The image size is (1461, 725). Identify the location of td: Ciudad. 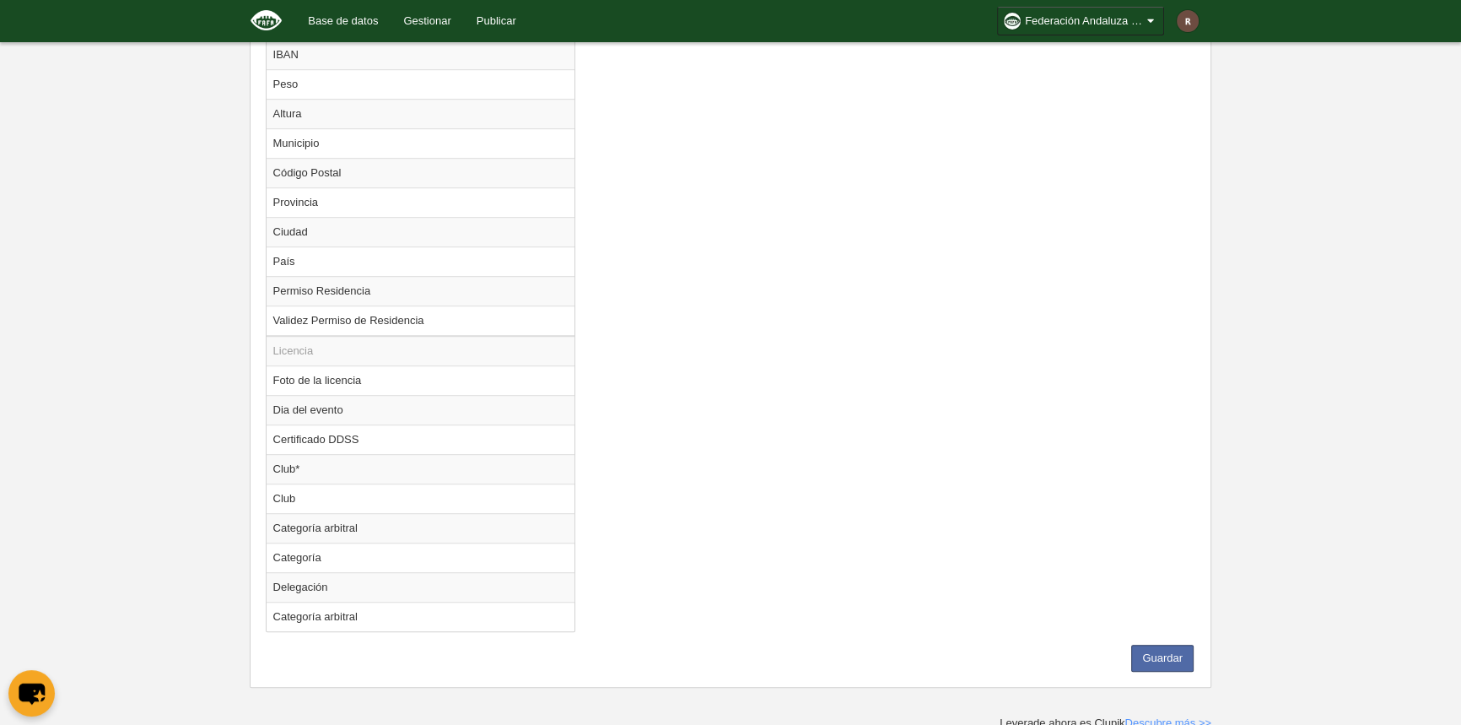
(421, 231).